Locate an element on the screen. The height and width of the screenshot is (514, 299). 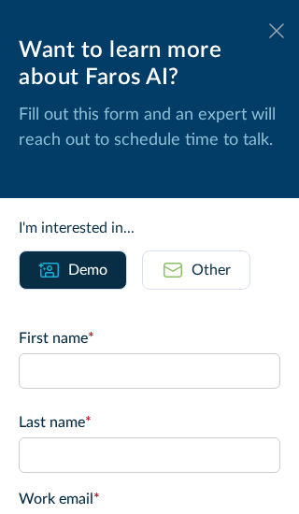
label: First name is located at coordinates (149, 338).